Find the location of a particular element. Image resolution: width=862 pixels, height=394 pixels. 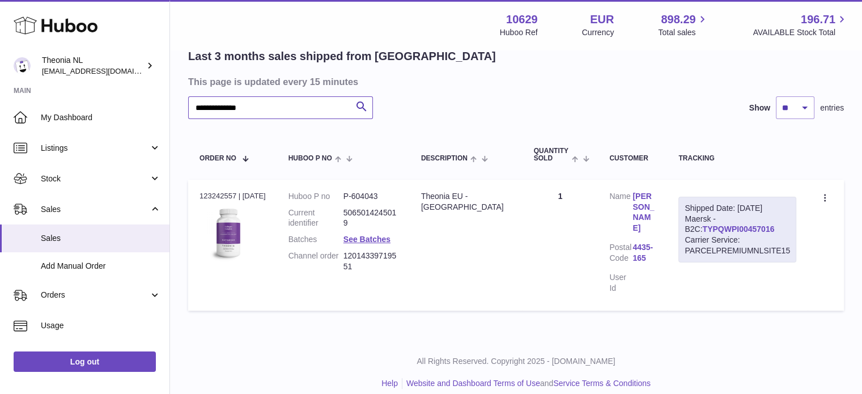

a: 898.29 Total sales is located at coordinates (683, 25).